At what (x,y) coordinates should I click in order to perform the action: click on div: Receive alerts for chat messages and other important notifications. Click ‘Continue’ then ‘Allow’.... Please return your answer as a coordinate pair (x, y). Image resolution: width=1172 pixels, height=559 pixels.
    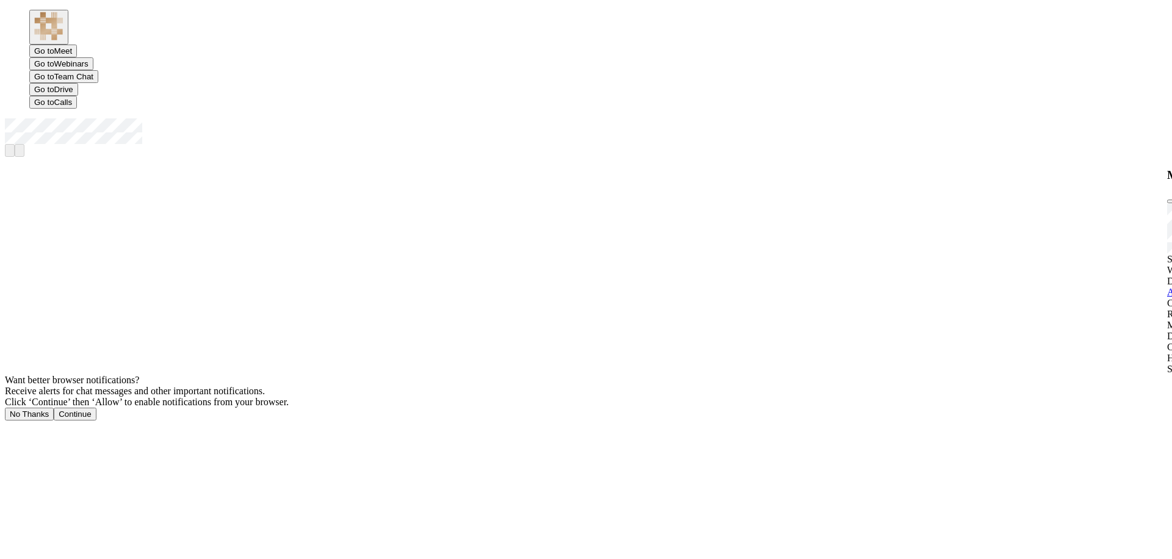
    Looking at the image, I should click on (586, 397).